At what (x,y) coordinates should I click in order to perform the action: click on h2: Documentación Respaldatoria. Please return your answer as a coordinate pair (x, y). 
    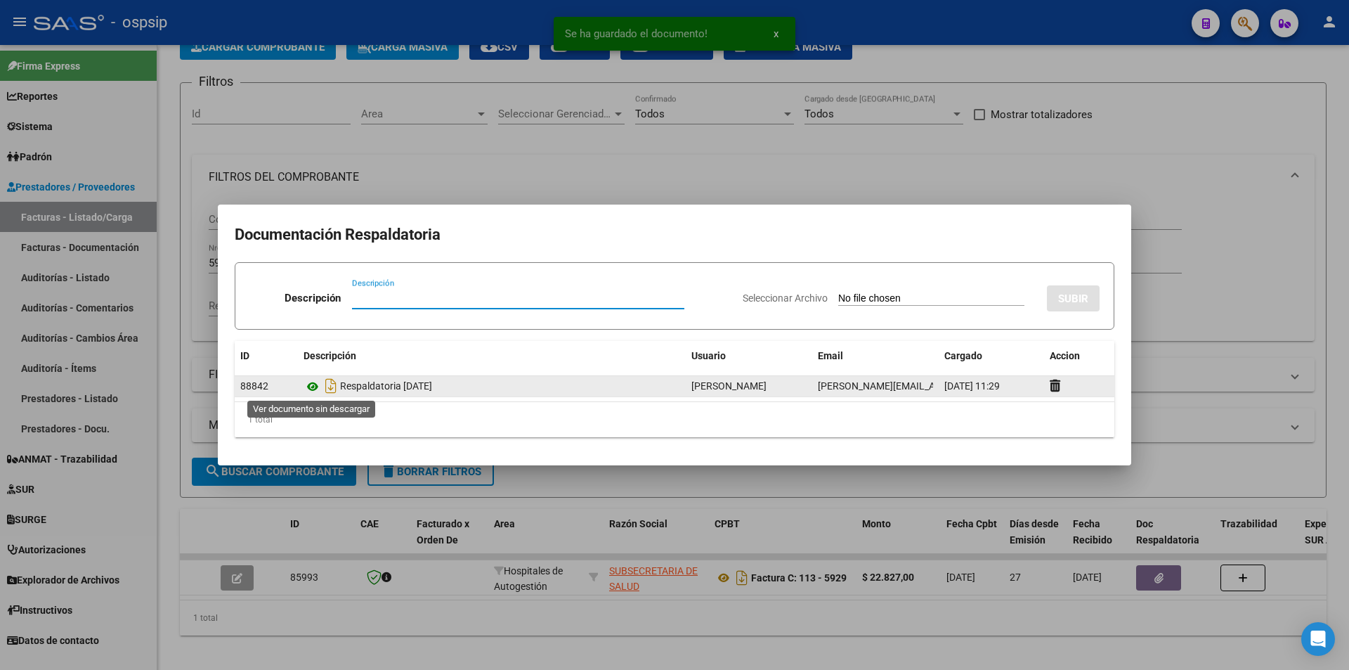
    Looking at the image, I should click on (675, 235).